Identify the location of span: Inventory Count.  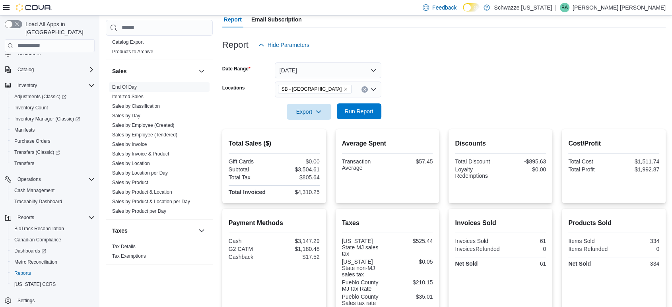
(31, 108).